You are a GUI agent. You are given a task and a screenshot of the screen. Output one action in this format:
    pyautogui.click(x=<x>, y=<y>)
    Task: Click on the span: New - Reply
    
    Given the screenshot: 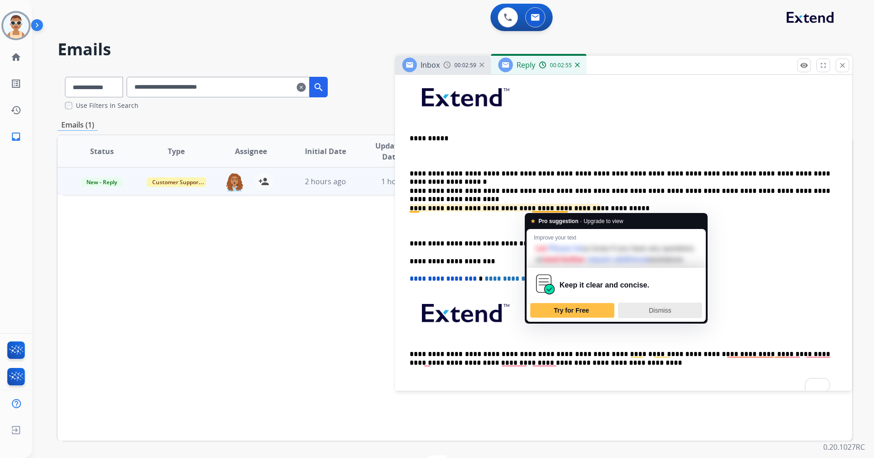 What is the action you would take?
    pyautogui.click(x=101, y=182)
    